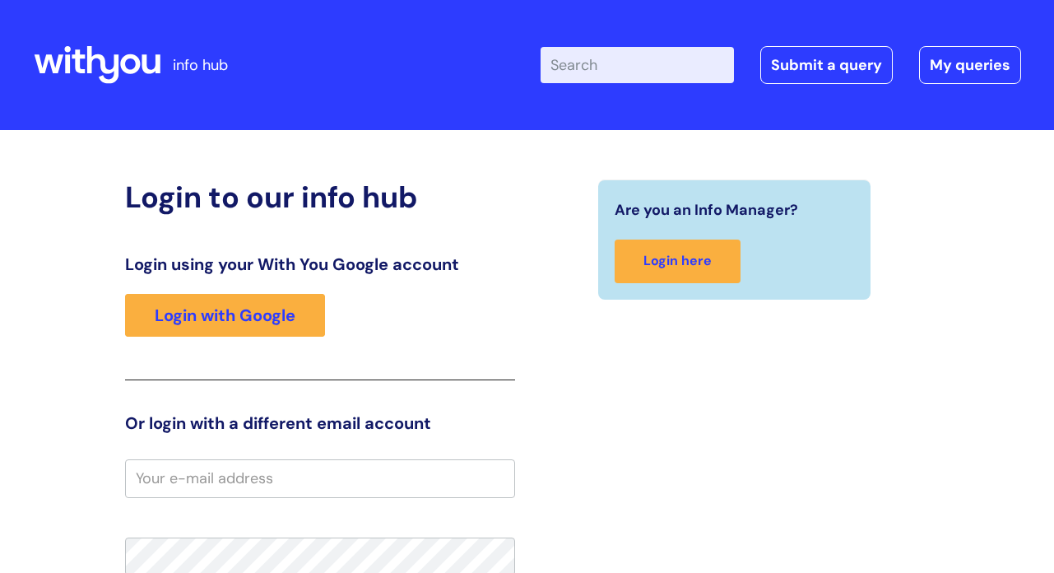  Describe the element at coordinates (637, 65) in the screenshot. I see `input: Search` at that location.